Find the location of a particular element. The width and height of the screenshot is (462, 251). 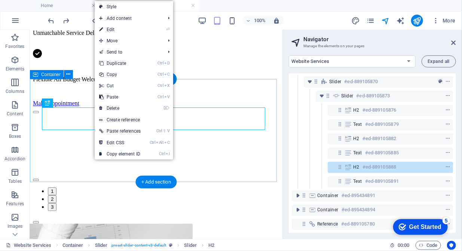

button: pages is located at coordinates (371, 21).